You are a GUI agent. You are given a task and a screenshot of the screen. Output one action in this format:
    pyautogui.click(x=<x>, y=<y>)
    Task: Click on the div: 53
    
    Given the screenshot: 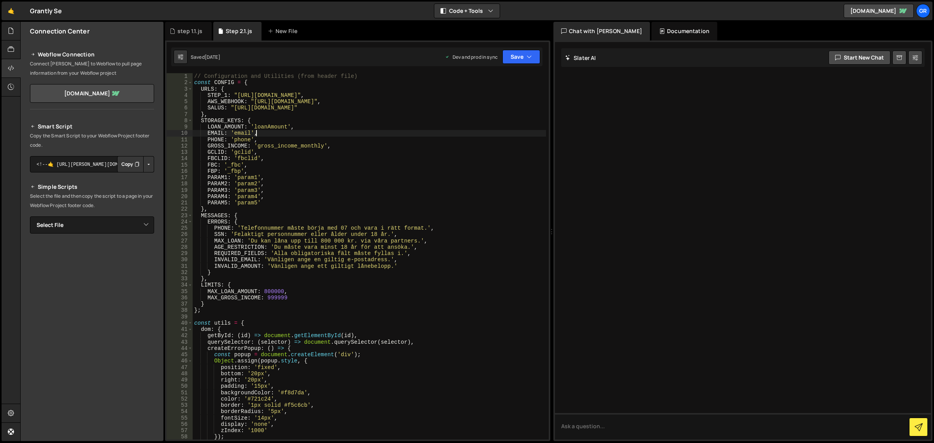 What is the action you would take?
    pyautogui.click(x=179, y=405)
    